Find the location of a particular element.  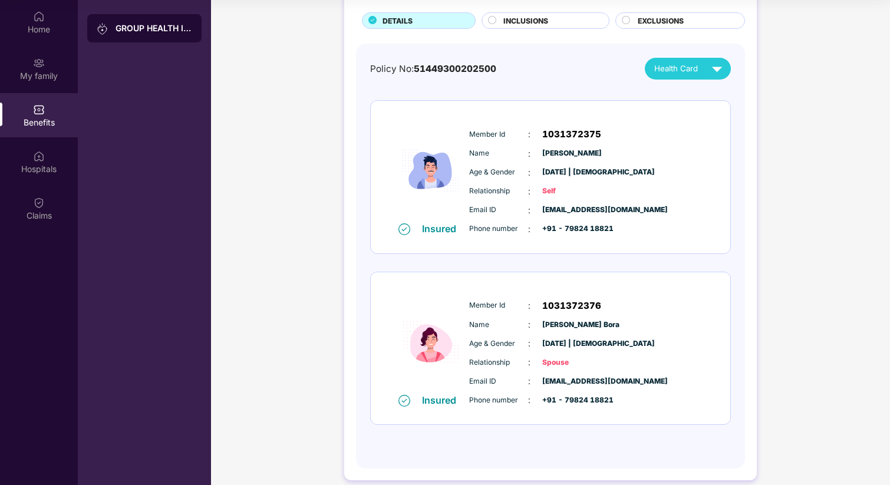

span: DETAILS is located at coordinates (397, 21).